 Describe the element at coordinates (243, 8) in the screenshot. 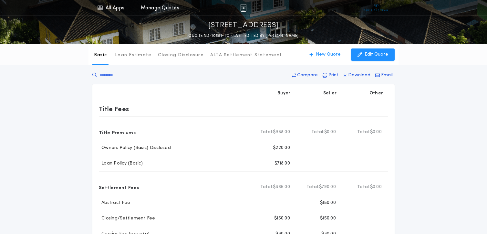

I see `img: img` at that location.